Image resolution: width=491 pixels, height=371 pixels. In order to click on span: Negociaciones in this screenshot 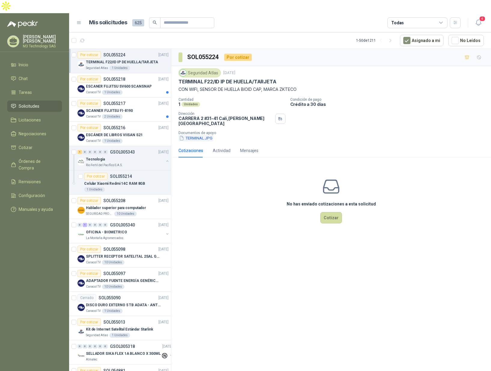, I will do `click(32, 134)`.